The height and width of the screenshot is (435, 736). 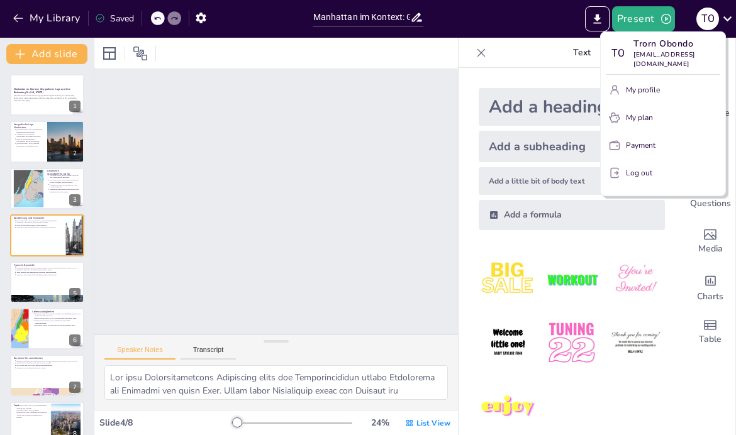 What do you see at coordinates (639, 118) in the screenshot?
I see `p: My plan` at bounding box center [639, 118].